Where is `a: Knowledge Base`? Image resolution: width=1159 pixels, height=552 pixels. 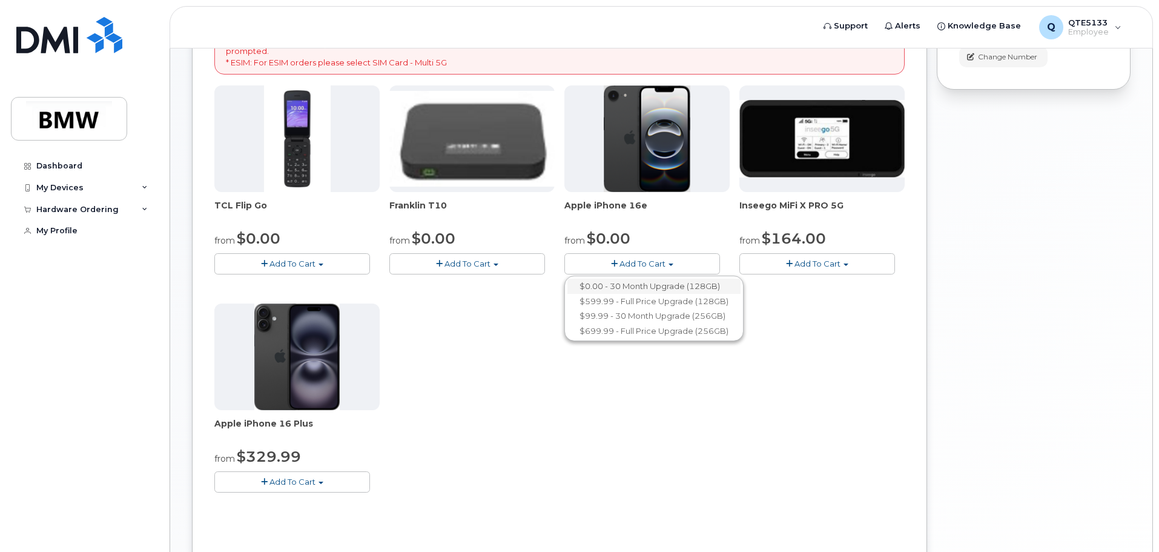 a: Knowledge Base is located at coordinates (979, 26).